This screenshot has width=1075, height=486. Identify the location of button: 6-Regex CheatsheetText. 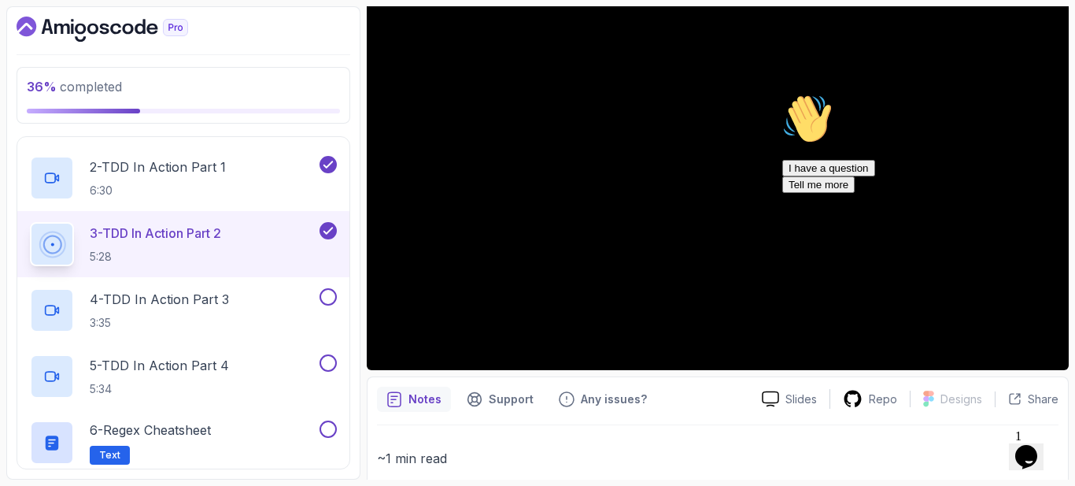
(183, 442).